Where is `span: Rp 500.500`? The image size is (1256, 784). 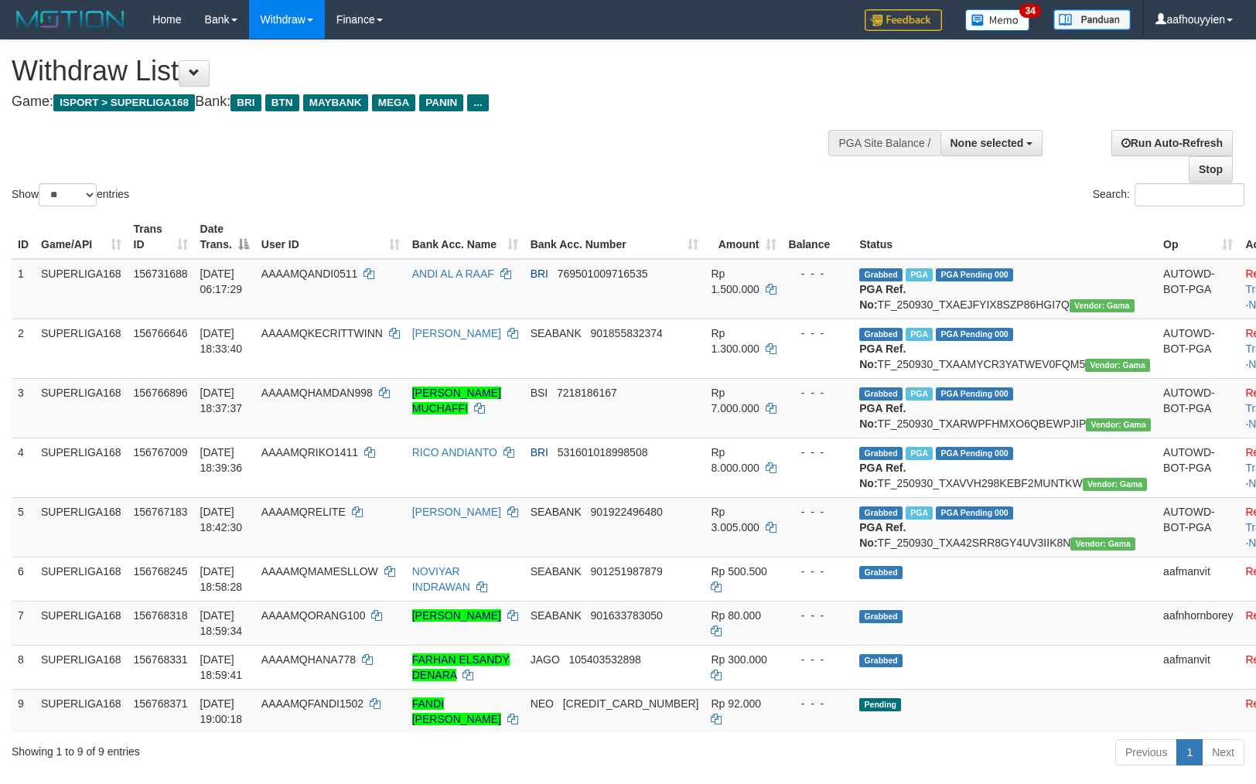
span: Rp 500.500 is located at coordinates (739, 572).